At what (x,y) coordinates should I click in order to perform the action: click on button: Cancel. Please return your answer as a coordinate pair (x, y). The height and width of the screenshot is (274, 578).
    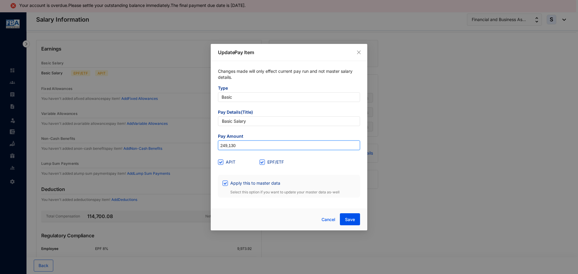
    Looking at the image, I should click on (329, 220).